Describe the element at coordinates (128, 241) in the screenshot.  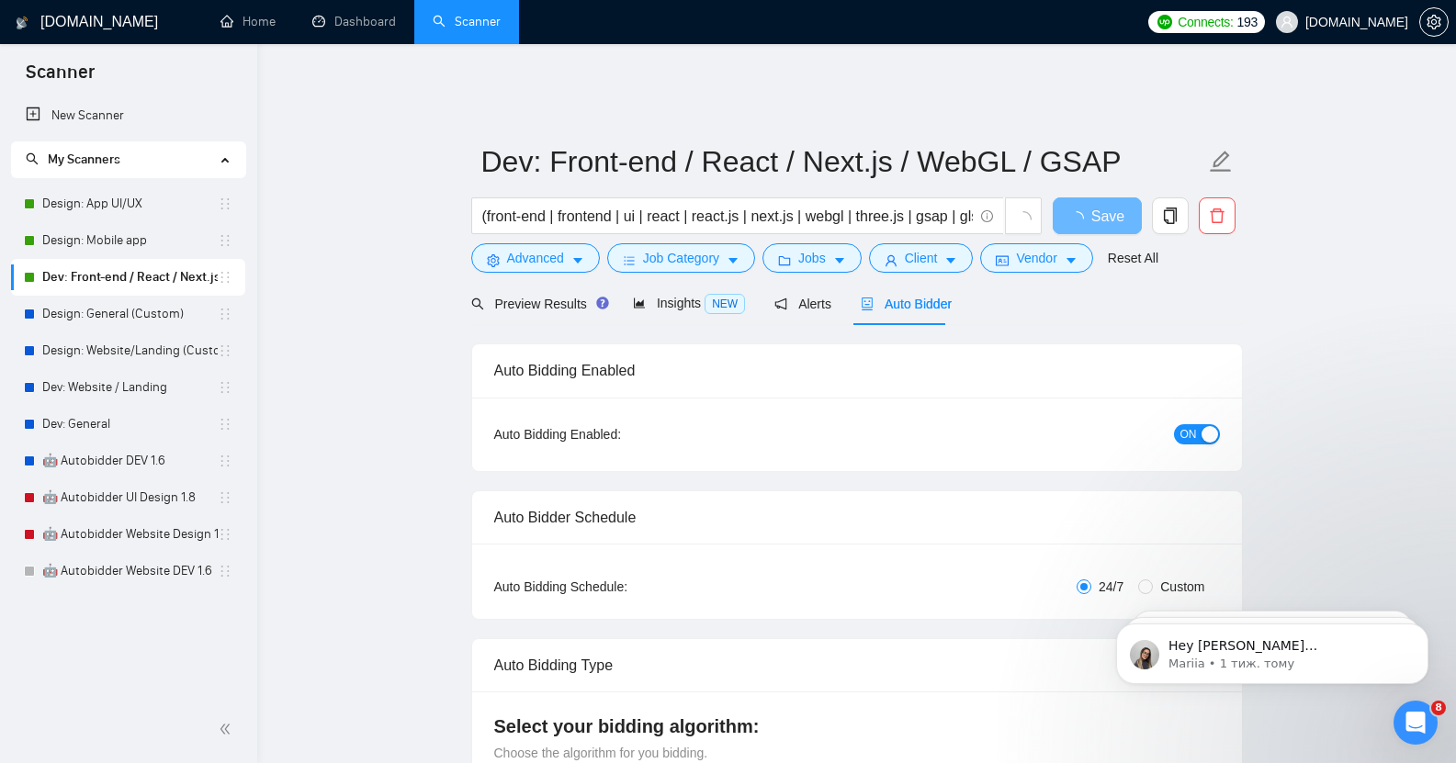
I see `li: Design: Mobile app` at that location.